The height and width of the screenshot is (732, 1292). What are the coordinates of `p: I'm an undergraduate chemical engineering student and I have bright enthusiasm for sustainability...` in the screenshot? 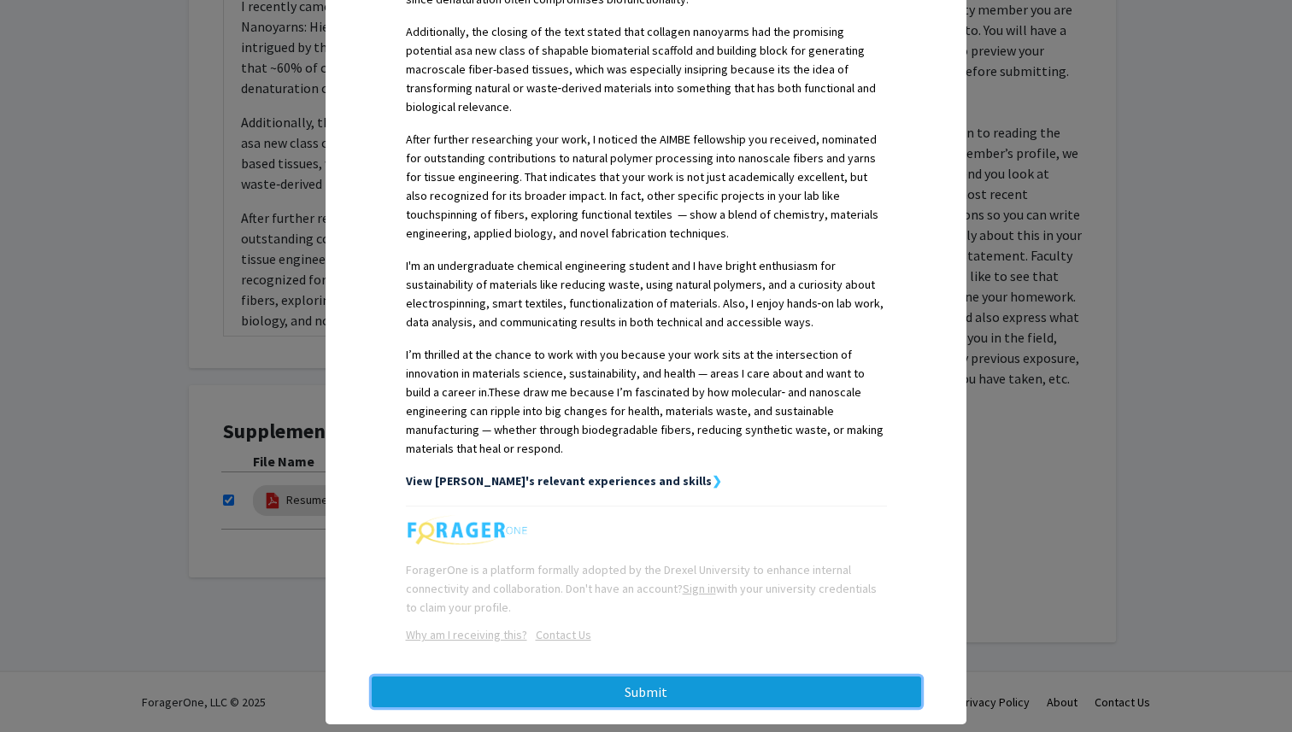 It's located at (646, 294).